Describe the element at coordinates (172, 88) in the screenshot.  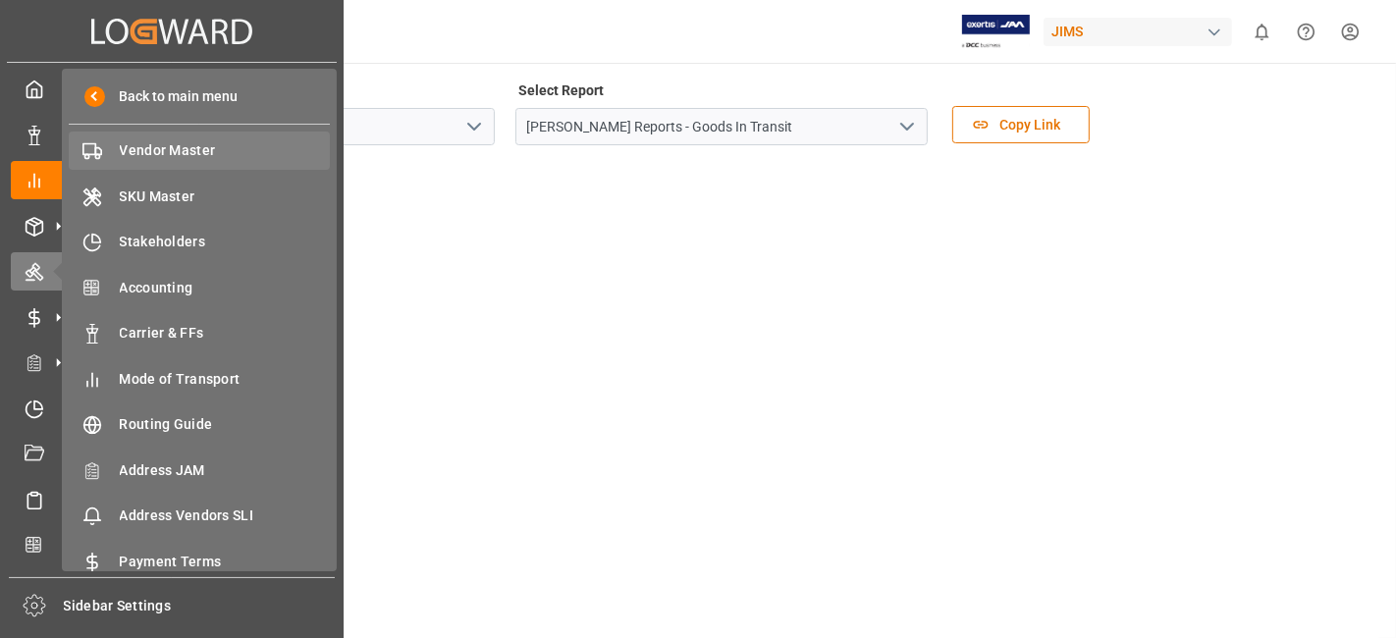
I see `a: My Cockpit` at that location.